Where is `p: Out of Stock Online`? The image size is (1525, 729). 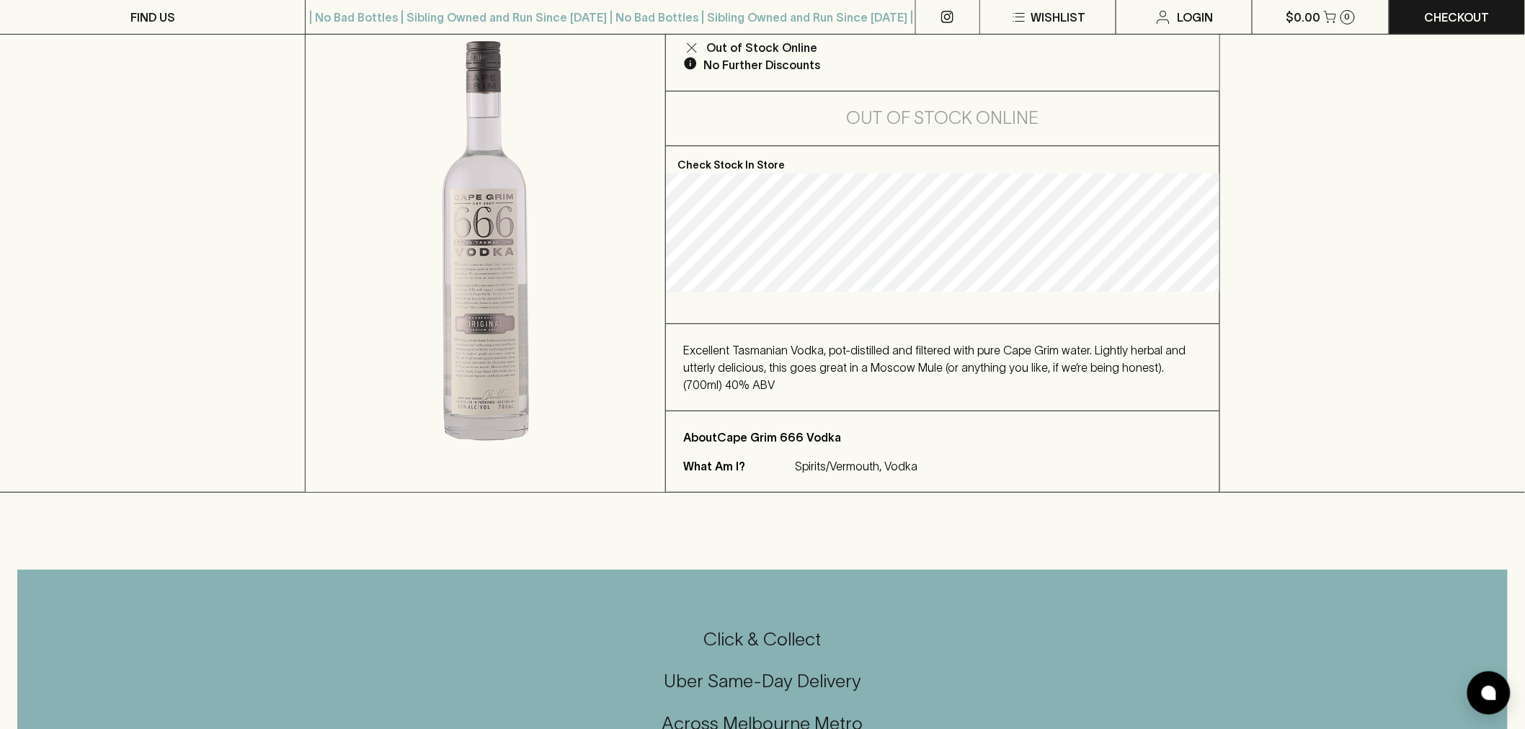 p: Out of Stock Online is located at coordinates (762, 48).